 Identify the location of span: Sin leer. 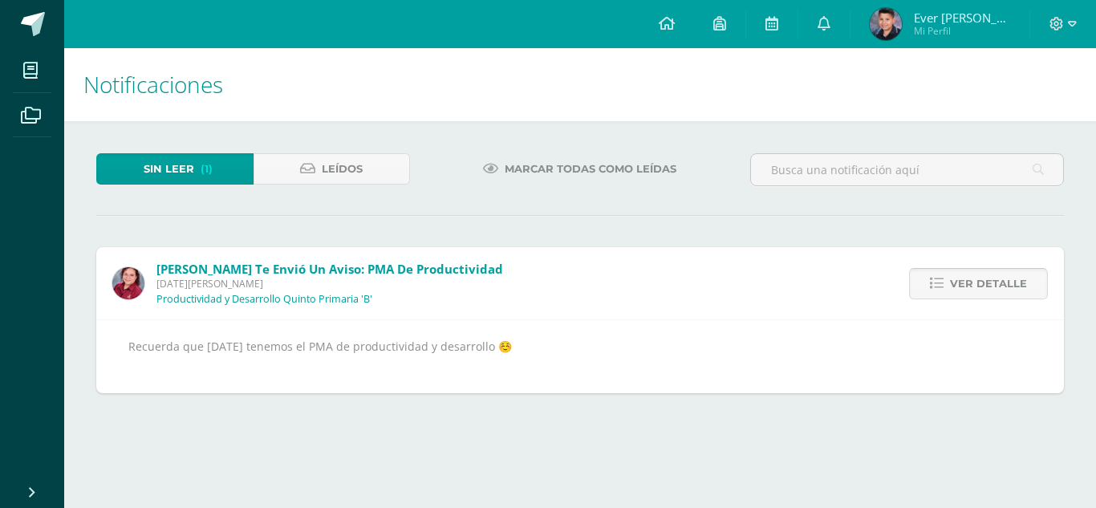
(169, 169).